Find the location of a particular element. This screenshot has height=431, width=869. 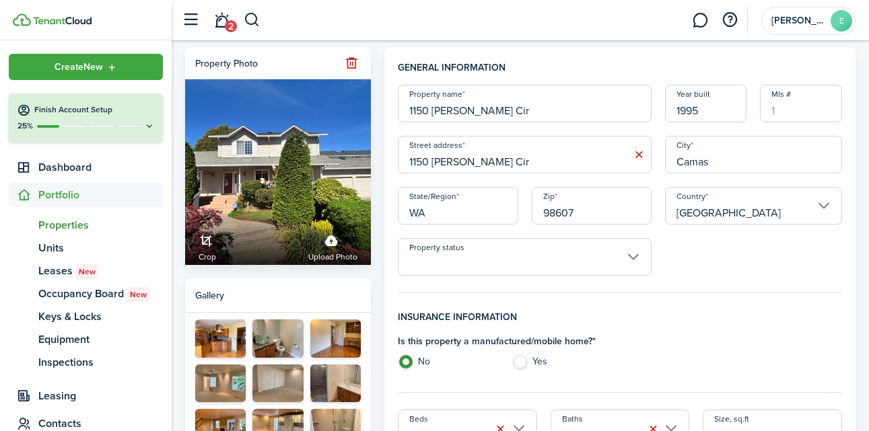

avatar-text: E is located at coordinates (841, 21).